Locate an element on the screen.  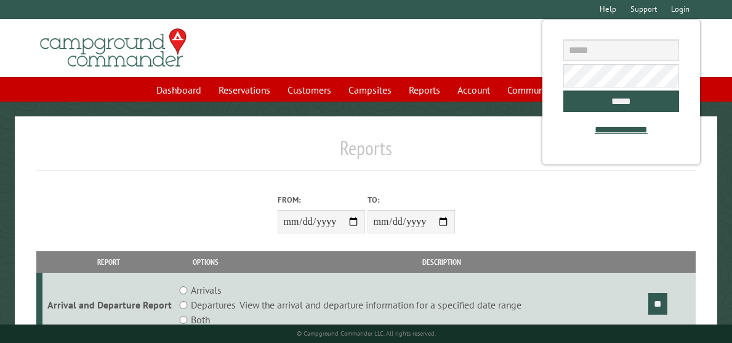
a: Reservations is located at coordinates (244, 90).